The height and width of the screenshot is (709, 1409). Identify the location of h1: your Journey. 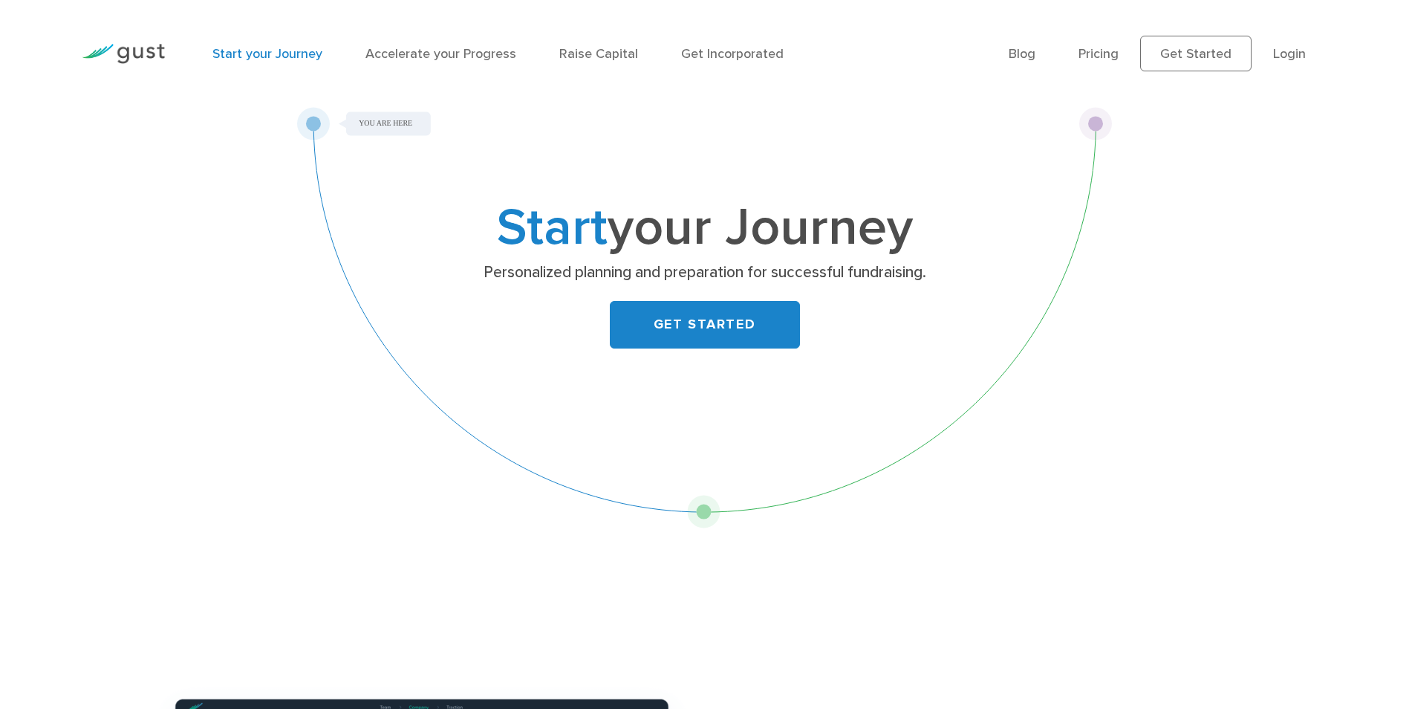
(705, 228).